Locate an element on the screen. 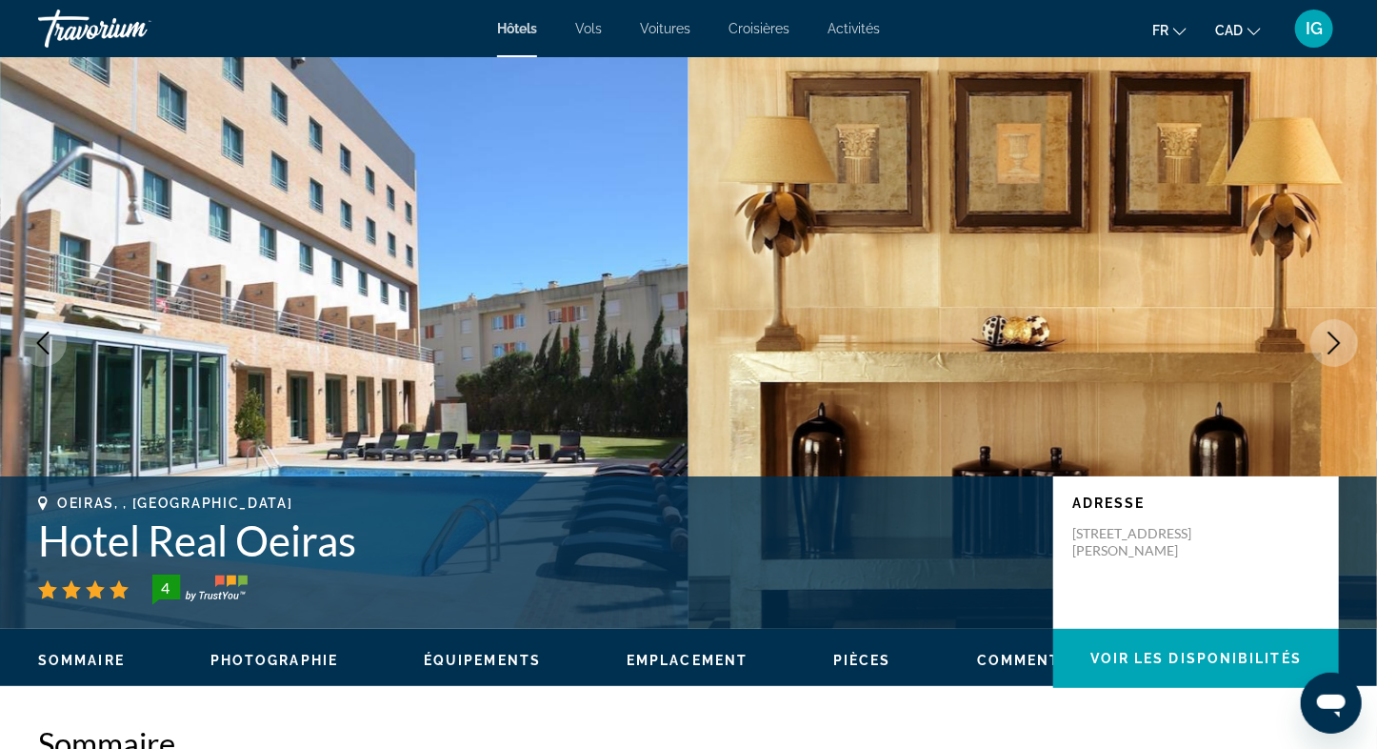 The height and width of the screenshot is (749, 1377). a: Travorium is located at coordinates (133, 29).